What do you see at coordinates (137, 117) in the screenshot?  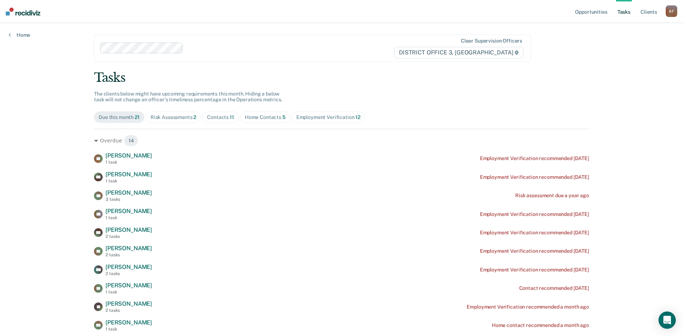 I see `span: 21` at bounding box center [137, 117].